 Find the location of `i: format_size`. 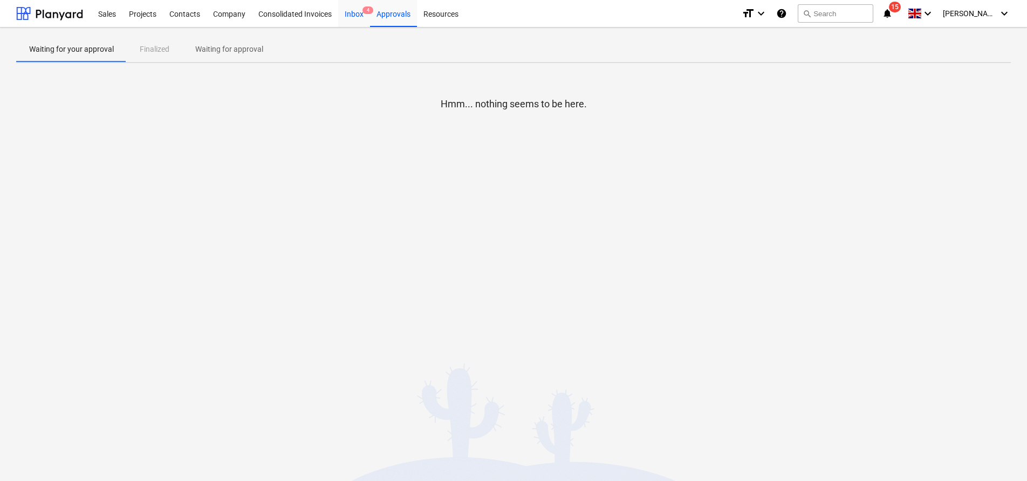

i: format_size is located at coordinates (748, 13).